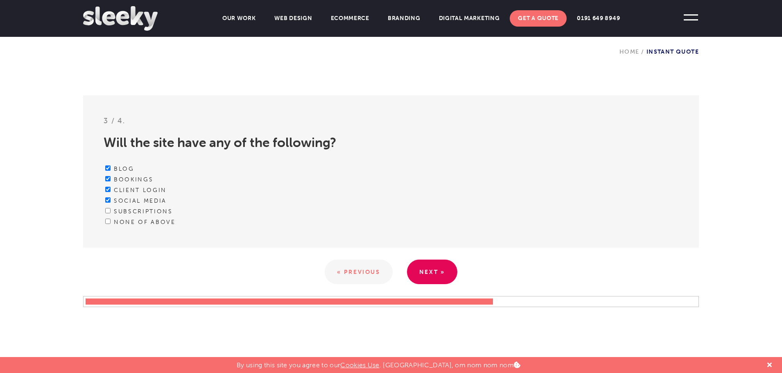 This screenshot has width=782, height=373. I want to click on a: « Previous, so click(358, 272).